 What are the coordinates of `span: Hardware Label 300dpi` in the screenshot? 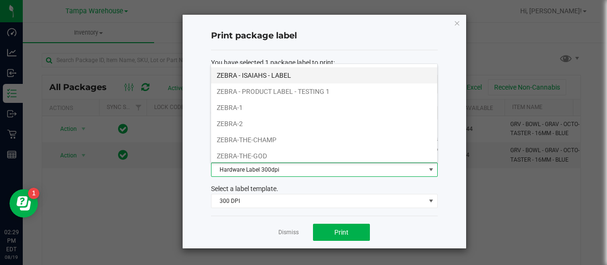 It's located at (318, 170).